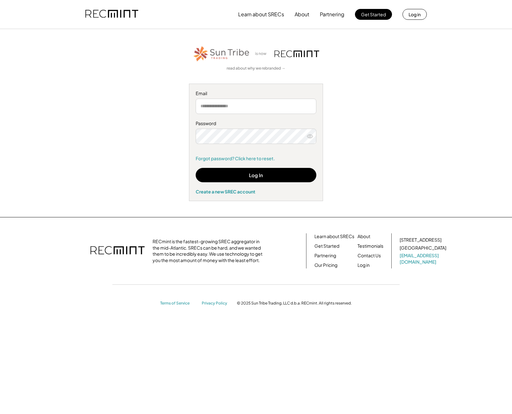 The height and width of the screenshot is (414, 512). I want to click on button: About, so click(302, 14).